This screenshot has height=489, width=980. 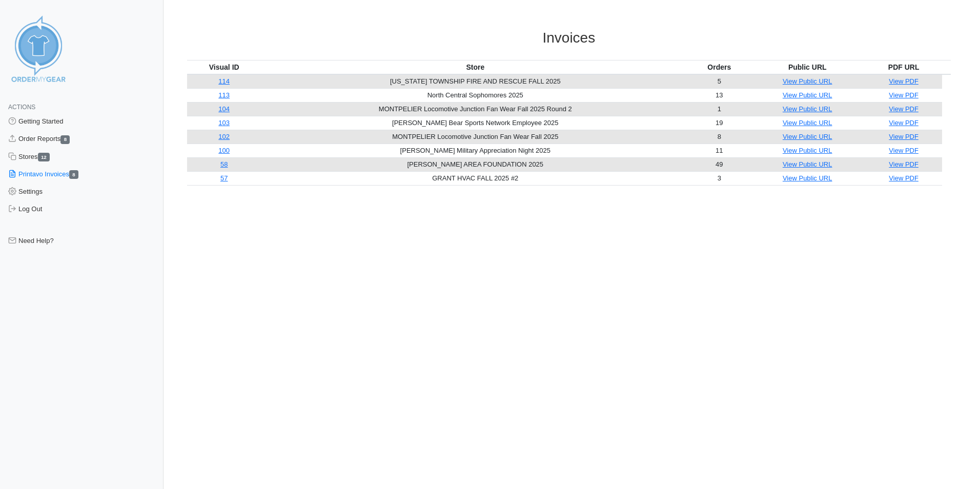 What do you see at coordinates (475, 109) in the screenshot?
I see `td: MONTPELIER Locomotive Junction Fan Wear Fall 2025 Round 2` at bounding box center [475, 109].